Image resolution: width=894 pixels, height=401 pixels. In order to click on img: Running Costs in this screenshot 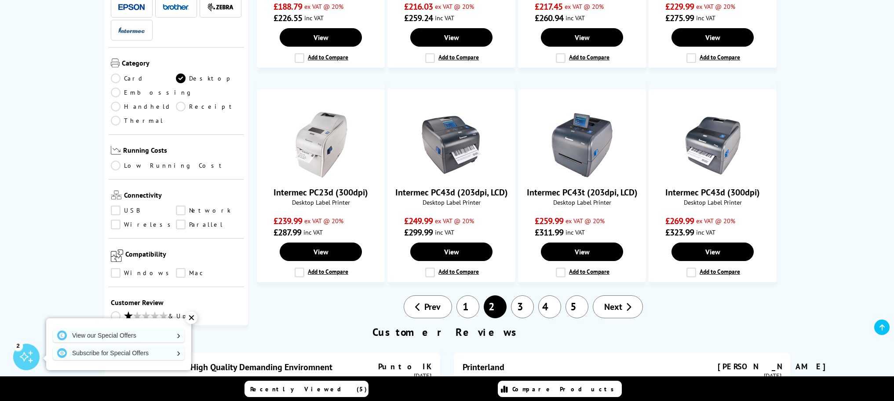, I will do `click(116, 150)`.